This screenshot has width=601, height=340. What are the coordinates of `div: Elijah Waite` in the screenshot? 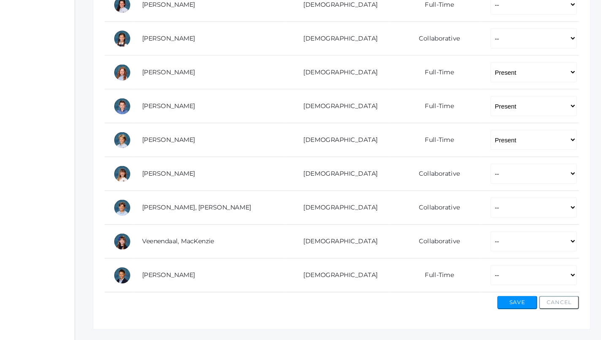 It's located at (140, 279).